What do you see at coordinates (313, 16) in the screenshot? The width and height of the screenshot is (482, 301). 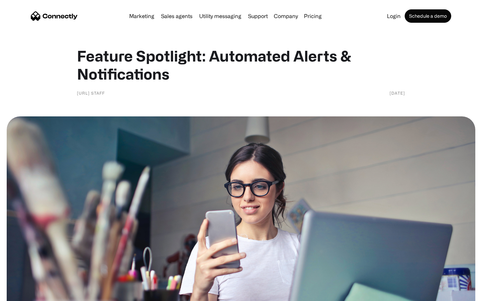 I see `a: Pricing` at bounding box center [313, 16].